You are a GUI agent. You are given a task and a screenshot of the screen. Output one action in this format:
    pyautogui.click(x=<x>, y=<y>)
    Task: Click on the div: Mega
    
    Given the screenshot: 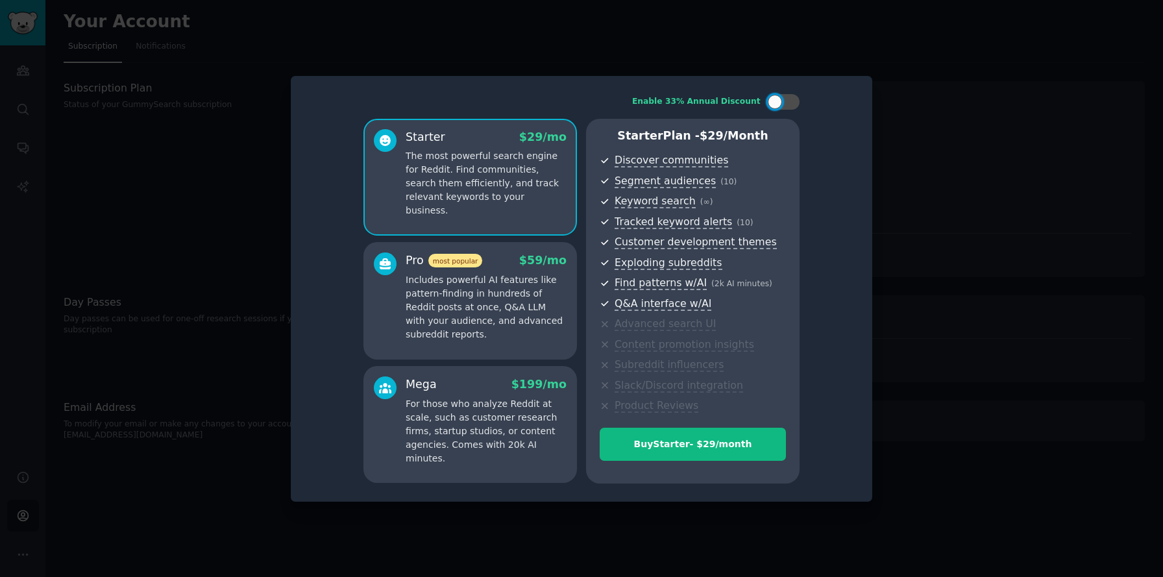 What is the action you would take?
    pyautogui.click(x=421, y=384)
    